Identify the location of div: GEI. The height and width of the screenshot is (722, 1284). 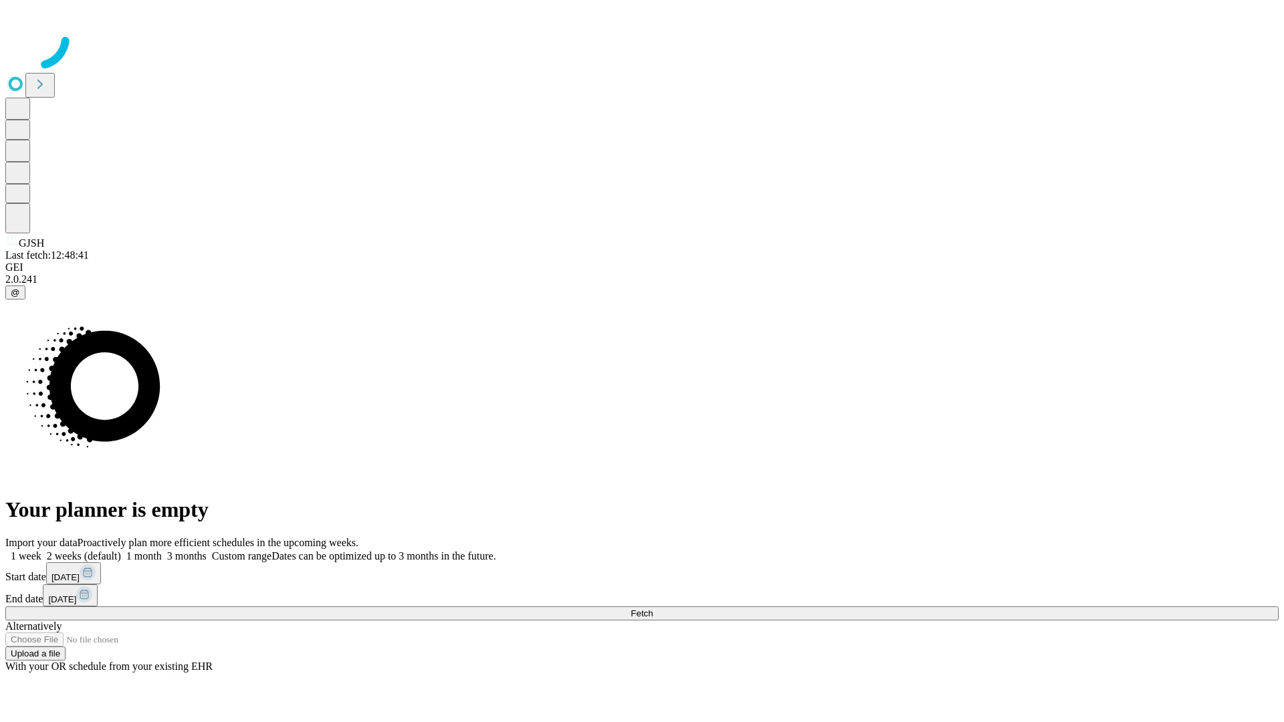
(642, 268).